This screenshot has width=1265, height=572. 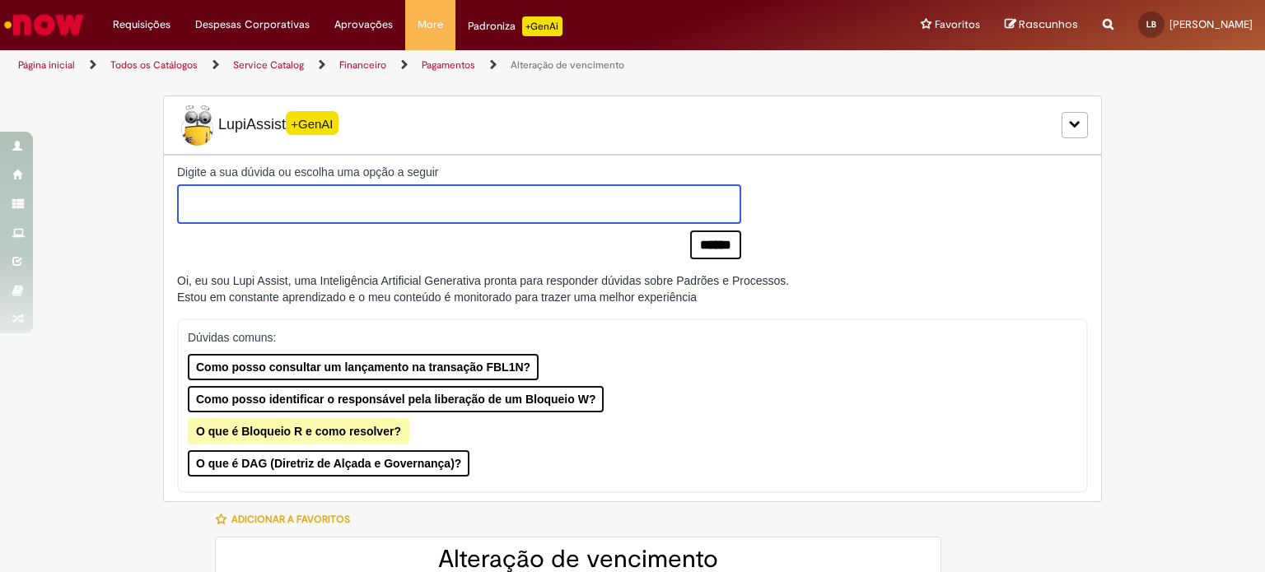 I want to click on p: +GenAi, so click(x=542, y=26).